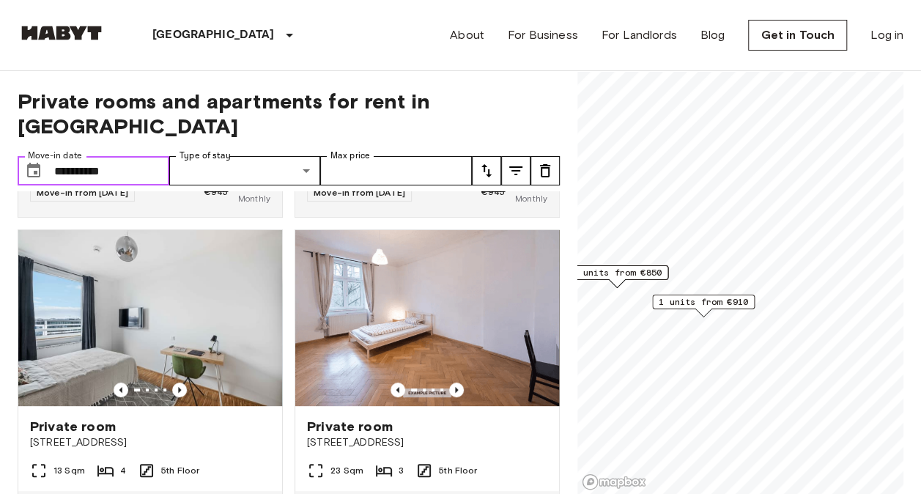  Describe the element at coordinates (69, 470) in the screenshot. I see `span: 13 Sqm` at that location.